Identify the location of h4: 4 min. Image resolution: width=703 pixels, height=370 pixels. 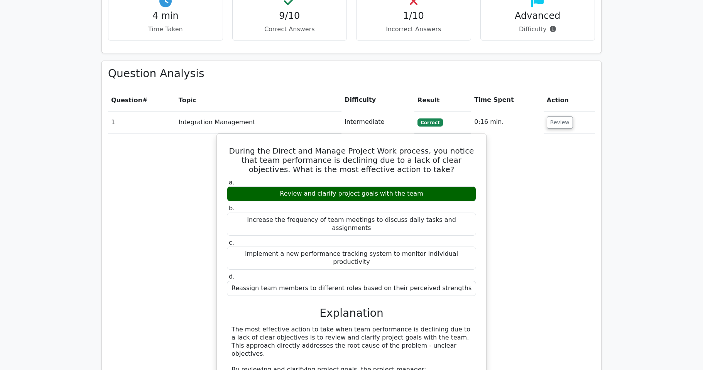
(166, 16).